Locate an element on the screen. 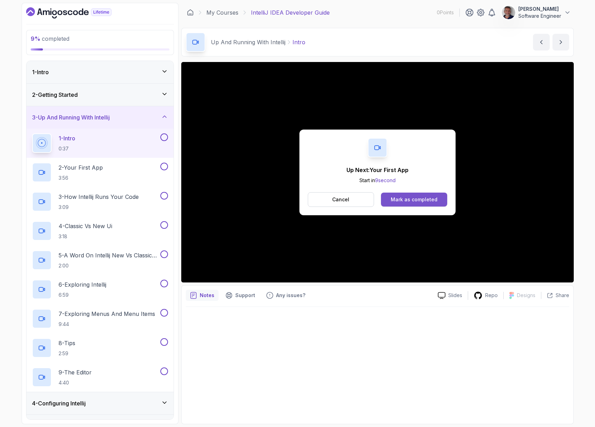 This screenshot has width=595, height=427. p: 6 - Exploring Intellij is located at coordinates (82, 285).